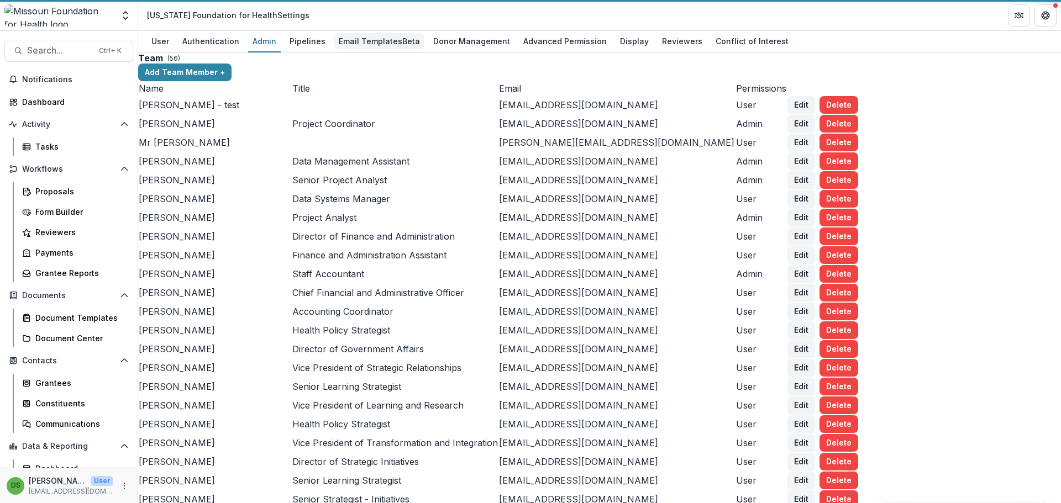 The width and height of the screenshot is (1061, 503). Describe the element at coordinates (634, 41) in the screenshot. I see `div: Display` at that location.